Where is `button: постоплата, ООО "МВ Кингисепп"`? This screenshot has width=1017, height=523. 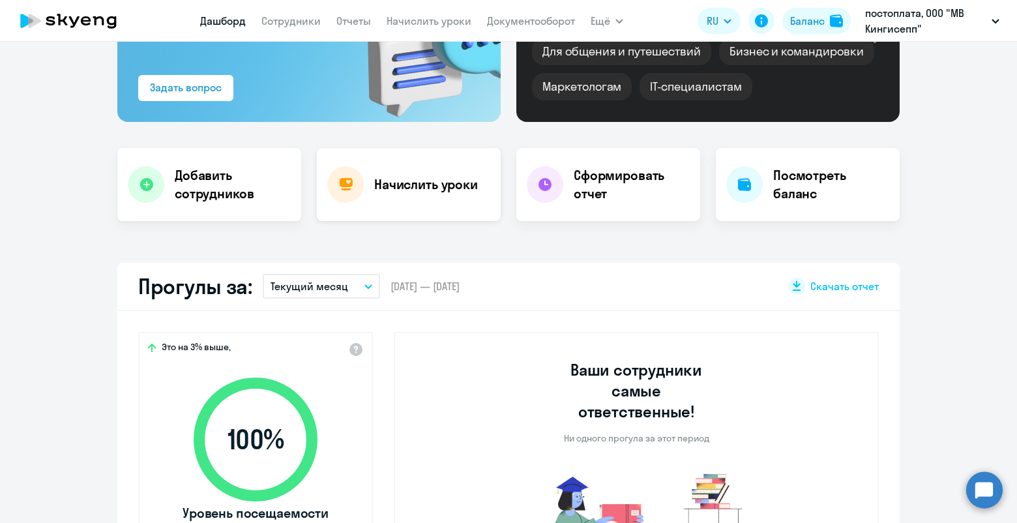
button: постоплата, ООО "МВ Кингисепп" is located at coordinates (932, 21).